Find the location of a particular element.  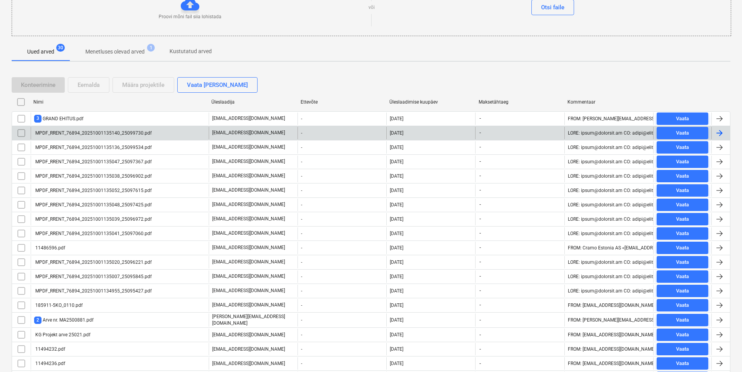

div: MPDF_RRENT_76894_20251001135041_25097060.pdf is located at coordinates (93, 234).